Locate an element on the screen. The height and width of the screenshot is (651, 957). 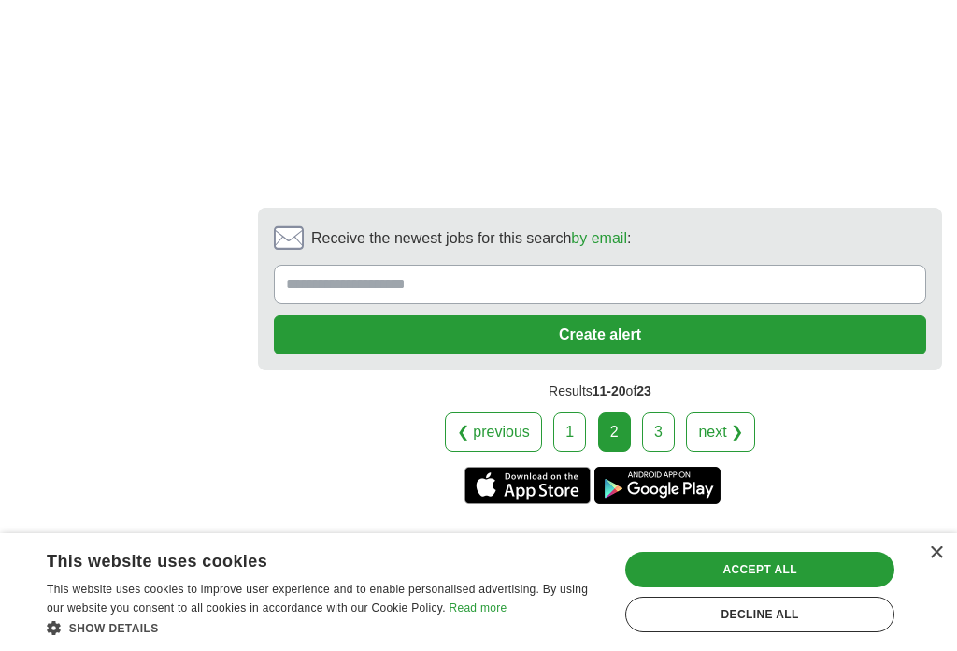
span: Receive the newest jobs for this search : is located at coordinates (471, 238).